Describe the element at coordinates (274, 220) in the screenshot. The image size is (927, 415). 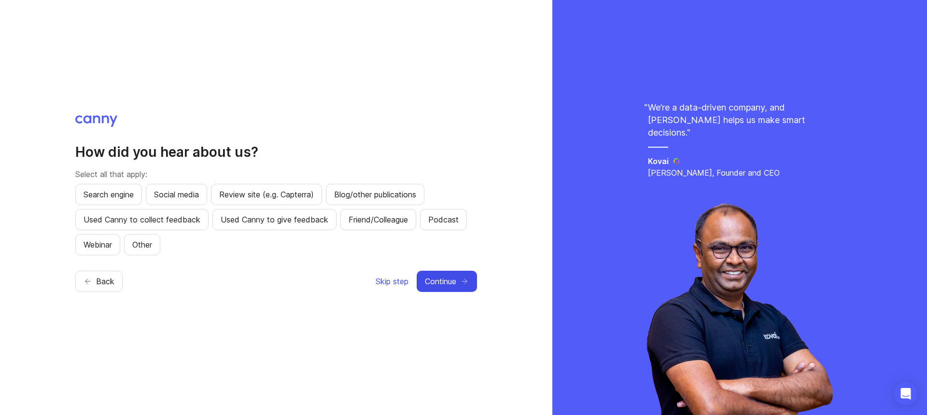
I see `span: Used Canny to give feedback` at that location.